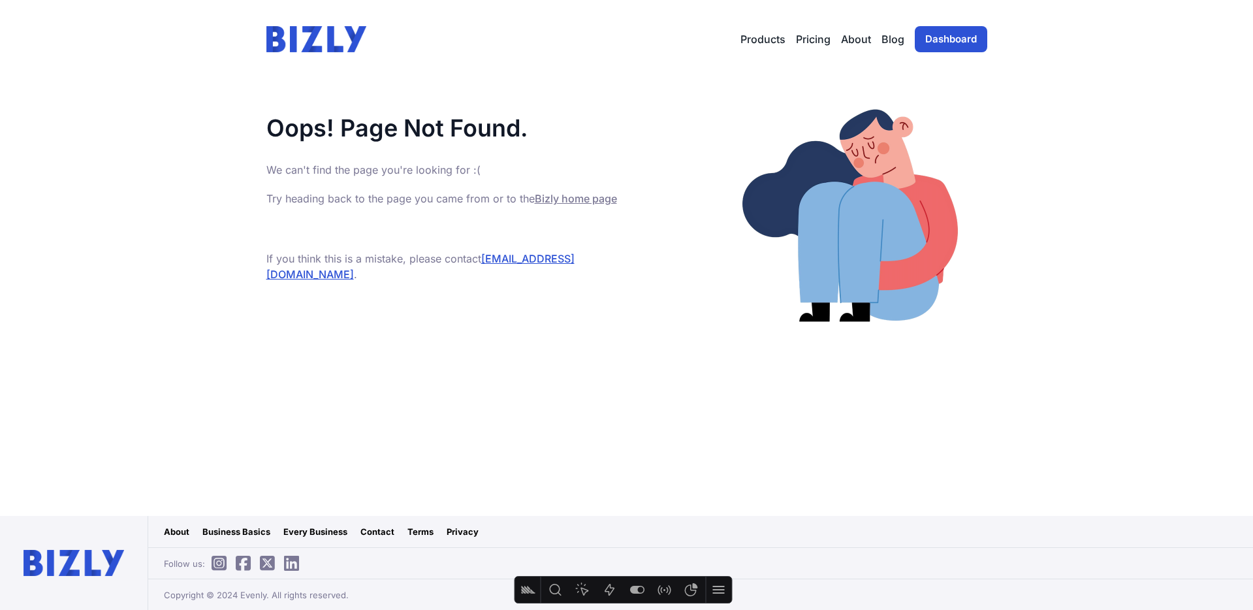  I want to click on p: Try heading back to the page you came from or to the, so click(447, 198).